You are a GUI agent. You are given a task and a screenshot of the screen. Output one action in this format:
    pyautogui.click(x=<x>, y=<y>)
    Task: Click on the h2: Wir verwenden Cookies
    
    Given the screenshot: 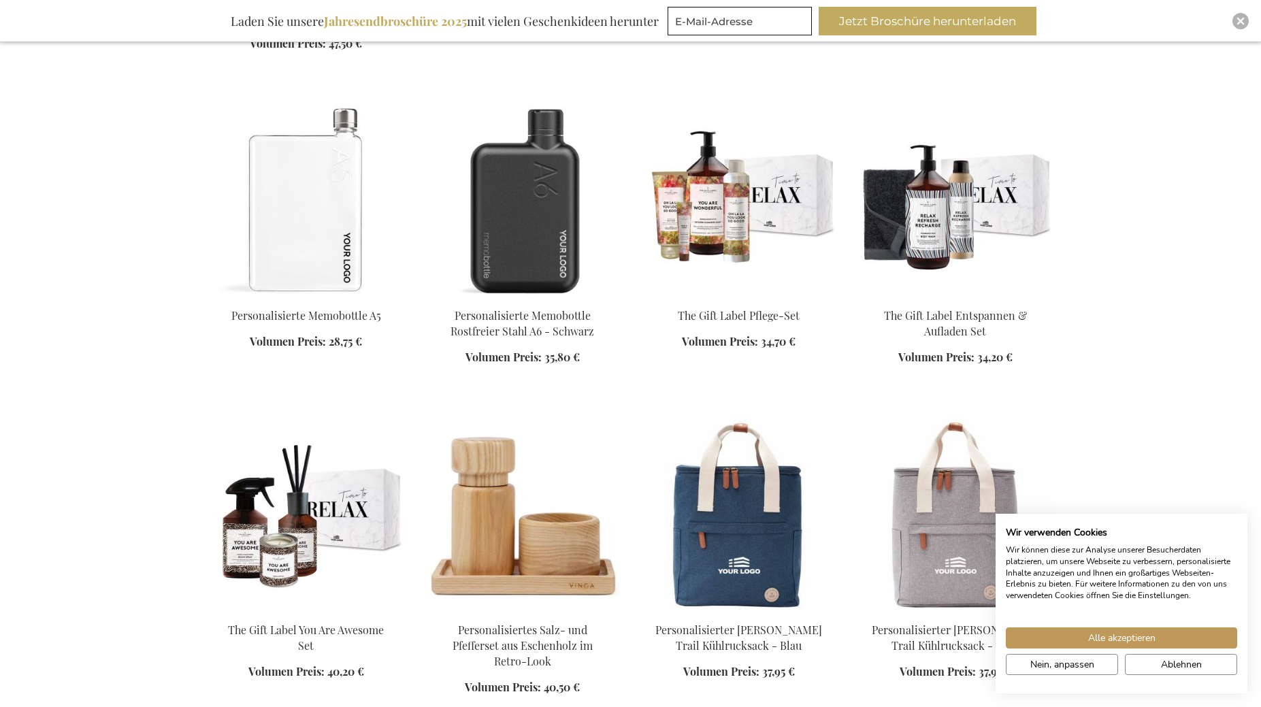 What is the action you would take?
    pyautogui.click(x=1121, y=533)
    